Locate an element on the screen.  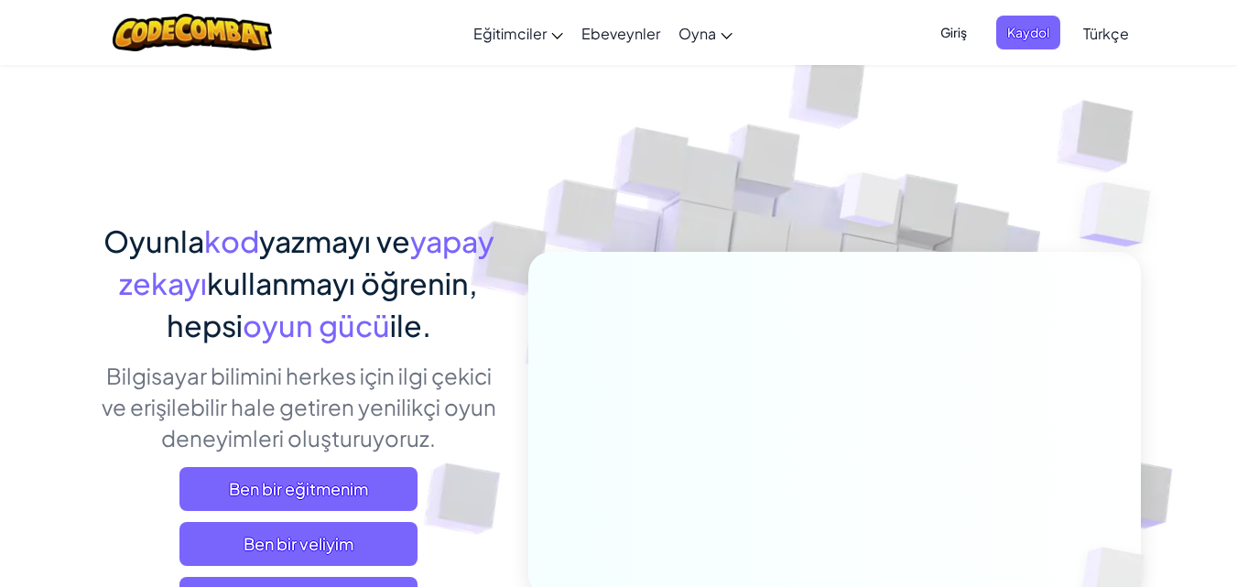
a: Oyna is located at coordinates (705, 33).